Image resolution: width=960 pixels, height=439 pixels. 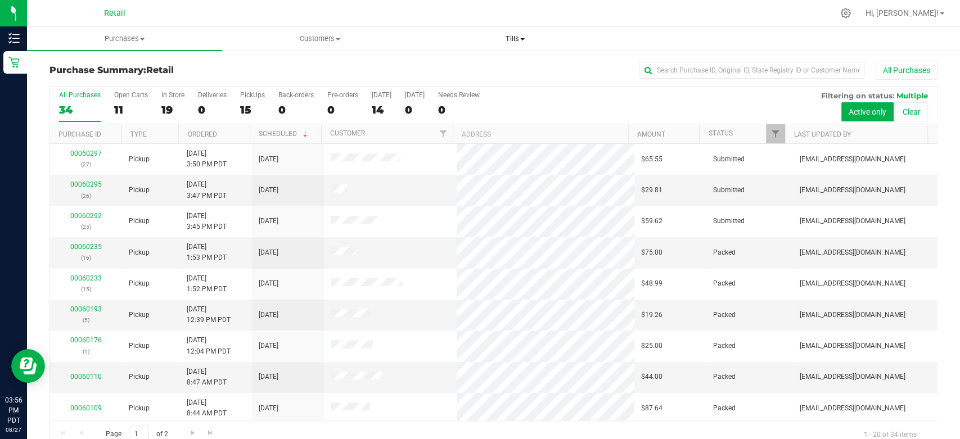 What do you see at coordinates (845, 13) in the screenshot?
I see `div: Manage settings` at bounding box center [845, 13].